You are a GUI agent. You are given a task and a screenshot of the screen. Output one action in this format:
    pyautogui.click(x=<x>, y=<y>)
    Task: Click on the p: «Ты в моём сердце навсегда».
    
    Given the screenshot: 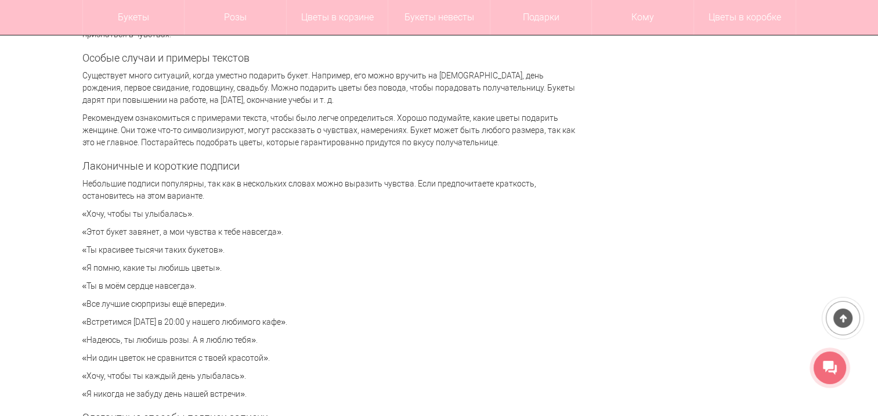 What is the action you would take?
    pyautogui.click(x=329, y=286)
    